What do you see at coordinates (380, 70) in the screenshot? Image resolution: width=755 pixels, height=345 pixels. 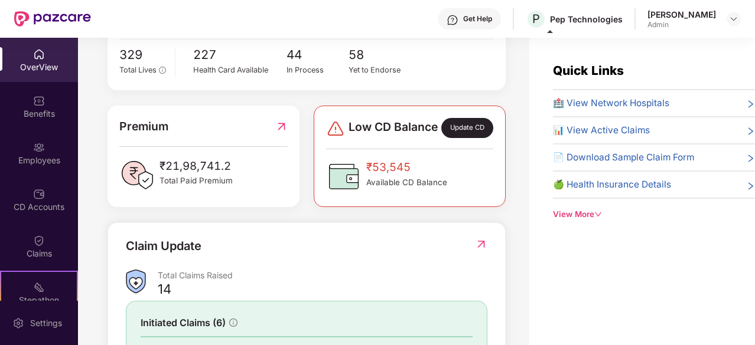 I see `div: Yet to Endorse` at bounding box center [380, 70].